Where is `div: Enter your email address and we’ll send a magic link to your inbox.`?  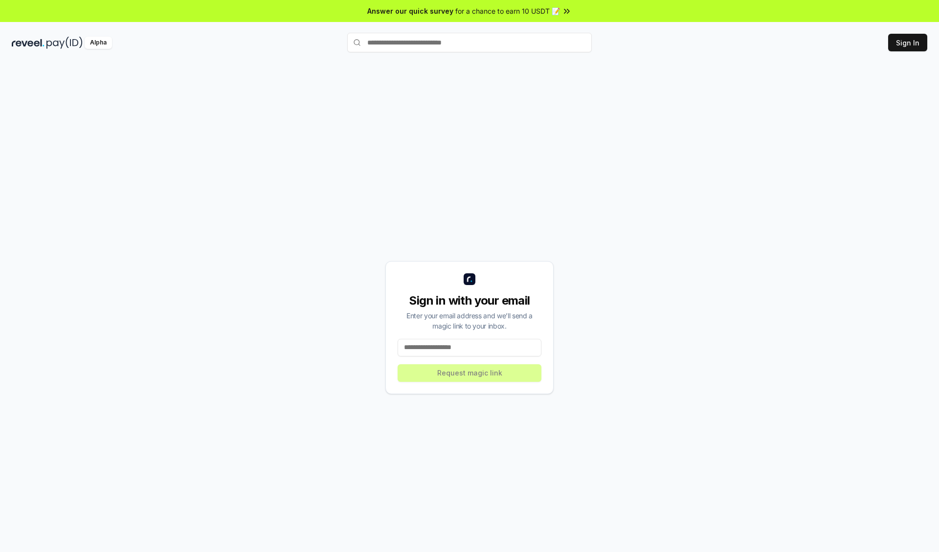
div: Enter your email address and we’ll send a magic link to your inbox. is located at coordinates (470, 321).